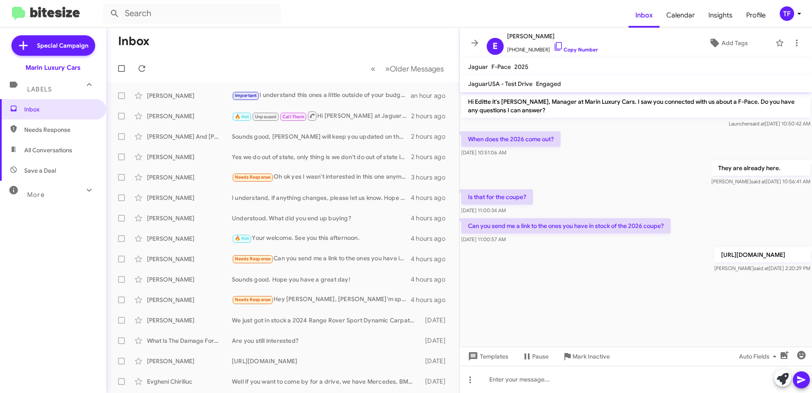 This screenshot has height=393, width=812. Describe the element at coordinates (62, 45) in the screenshot. I see `span: Special Campaign` at that location.